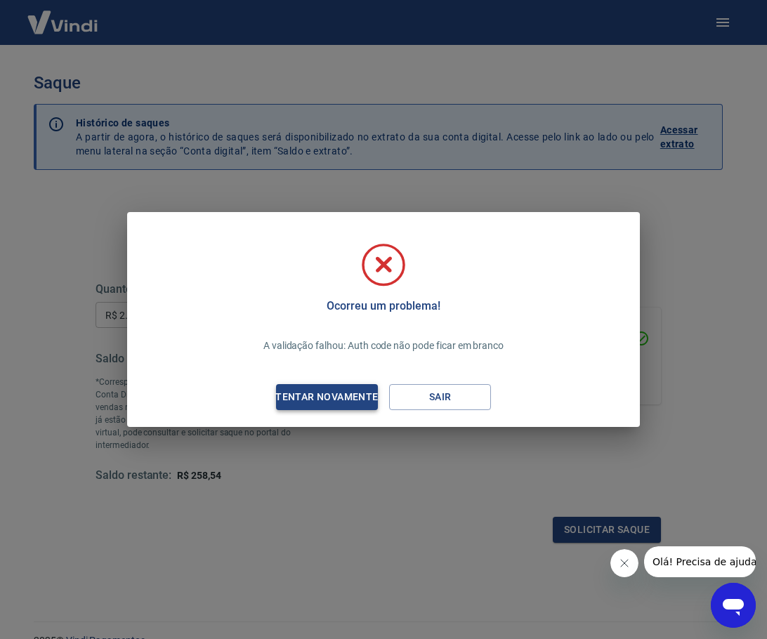  Describe the element at coordinates (383, 306) in the screenshot. I see `h5: Ocorreu um problema!` at that location.